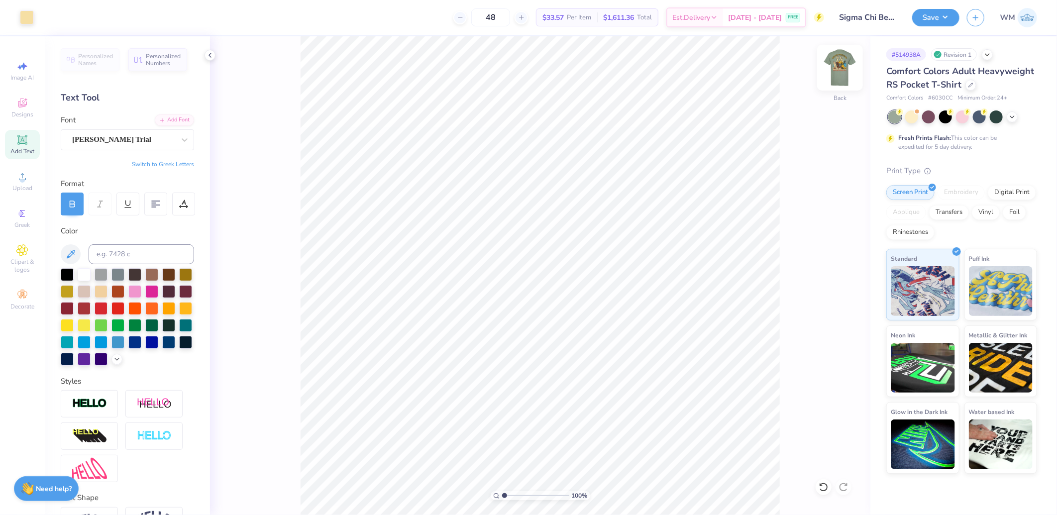 Image resolution: width=1057 pixels, height=515 pixels. I want to click on span: Add Text, so click(22, 151).